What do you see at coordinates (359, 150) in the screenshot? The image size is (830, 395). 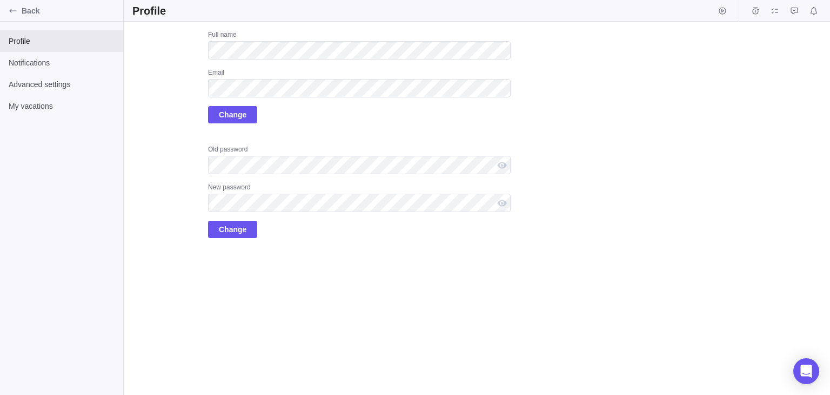 I see `div: Old password` at bounding box center [359, 150].